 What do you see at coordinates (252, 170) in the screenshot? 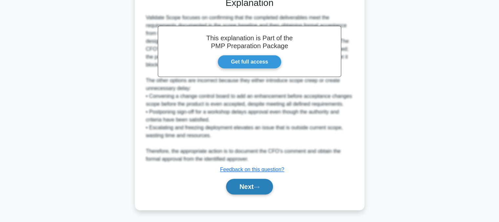
I see `a: Feedback on this question?` at bounding box center [252, 170].